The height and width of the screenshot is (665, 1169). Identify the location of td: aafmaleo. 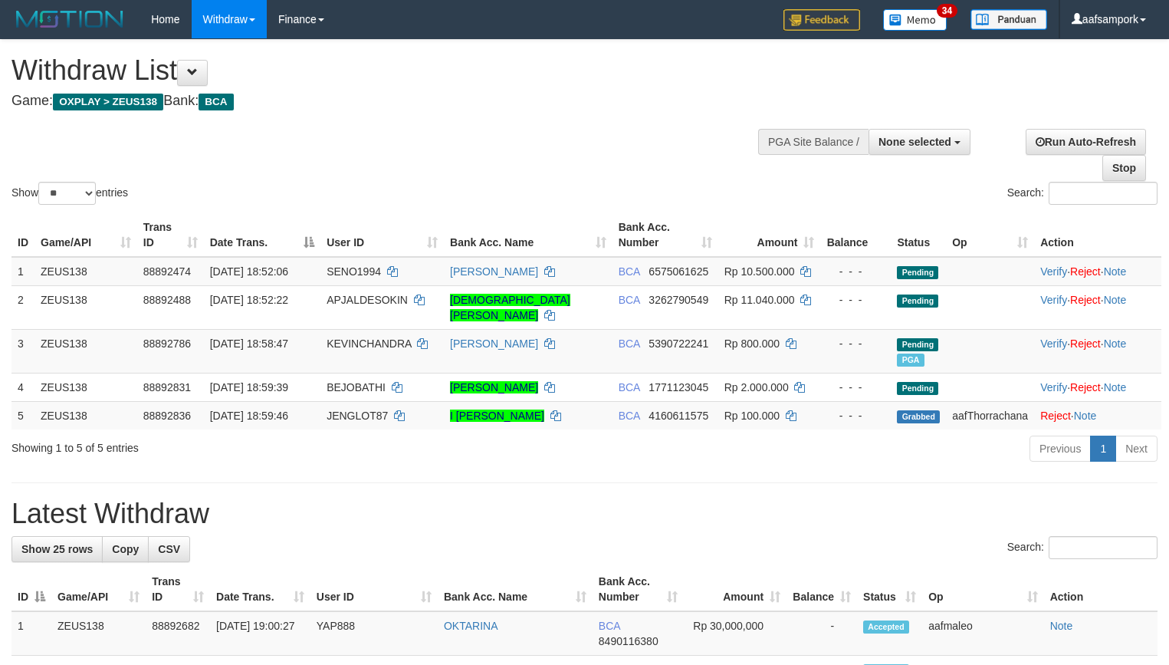
(983, 633).